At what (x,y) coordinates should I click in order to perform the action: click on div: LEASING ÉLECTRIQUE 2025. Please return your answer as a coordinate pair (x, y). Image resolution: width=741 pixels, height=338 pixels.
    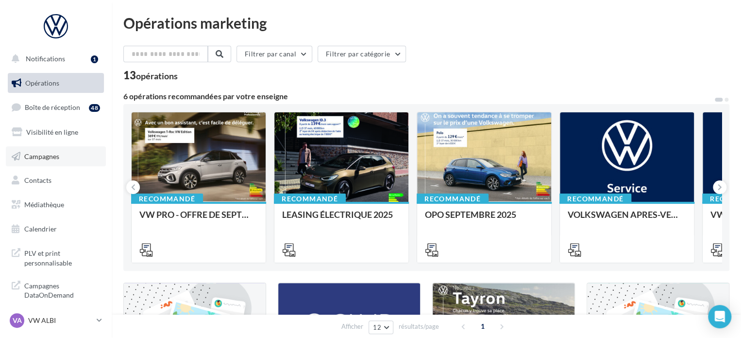
    Looking at the image, I should click on (341, 219).